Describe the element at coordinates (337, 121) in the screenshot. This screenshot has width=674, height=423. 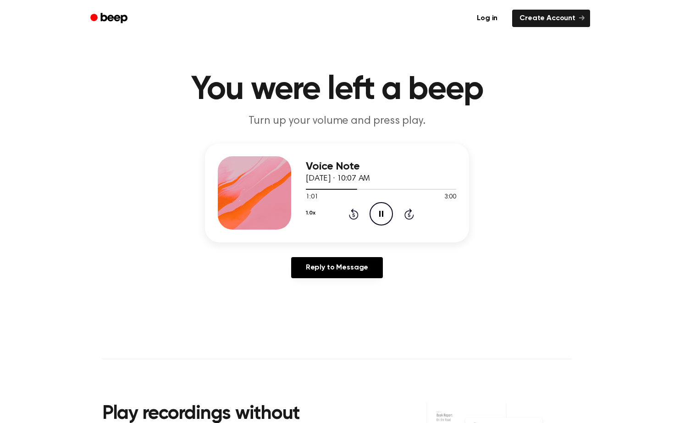
I see `p: Turn up your volume and press play.` at that location.